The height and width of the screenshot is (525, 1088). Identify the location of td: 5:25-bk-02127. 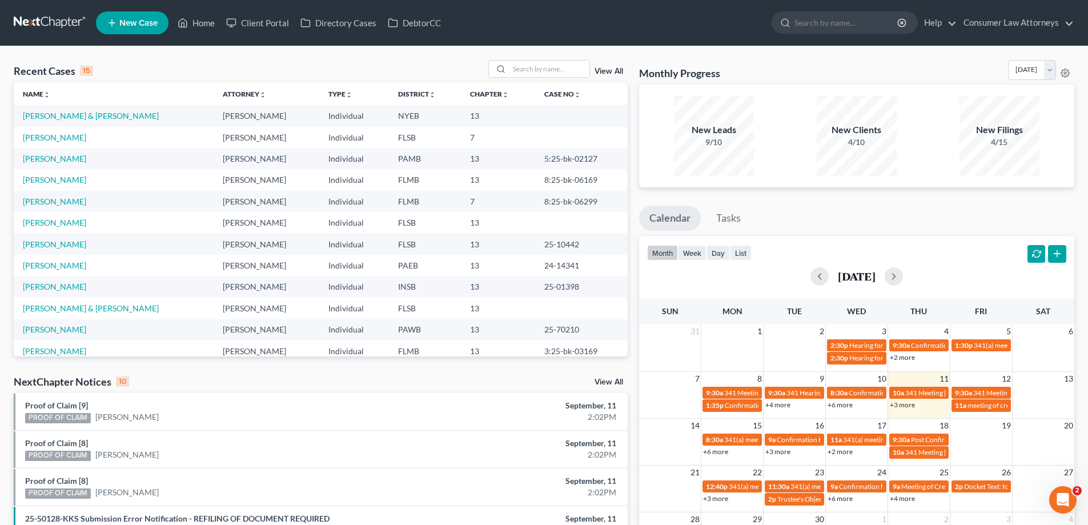
(582, 158).